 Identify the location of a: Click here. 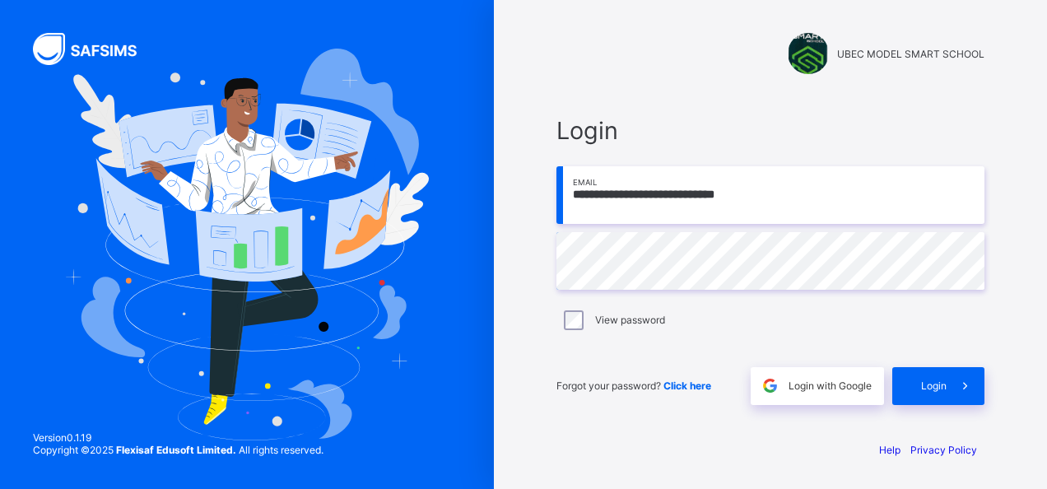
(687, 385).